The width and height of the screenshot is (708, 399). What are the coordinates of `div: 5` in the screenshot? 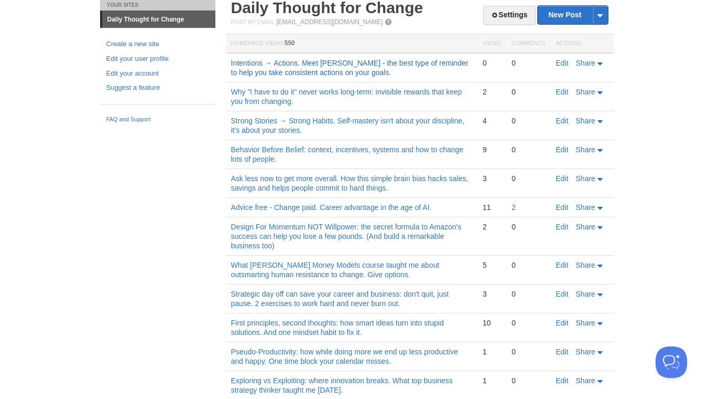 It's located at (492, 265).